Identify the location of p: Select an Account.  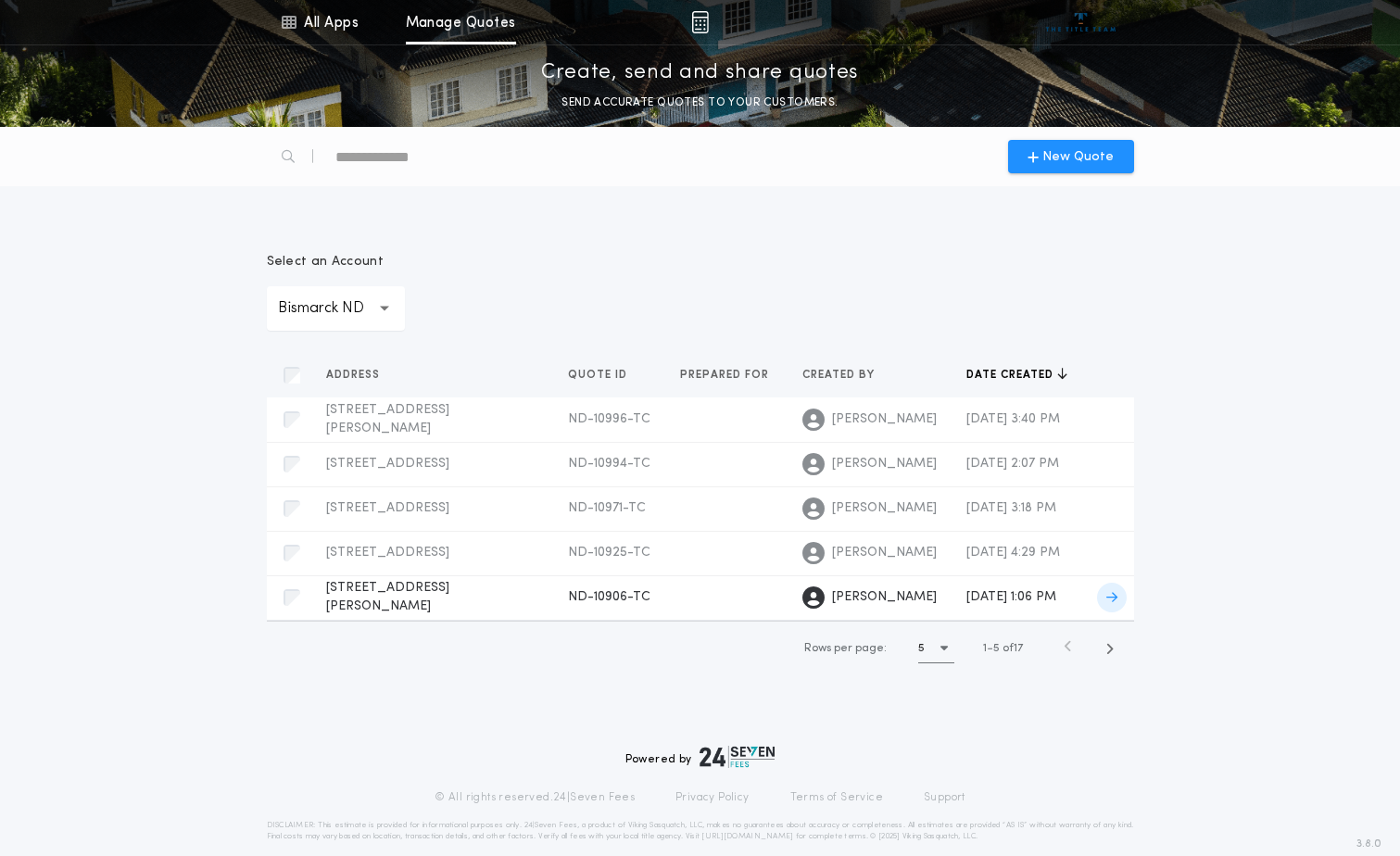
(335, 262).